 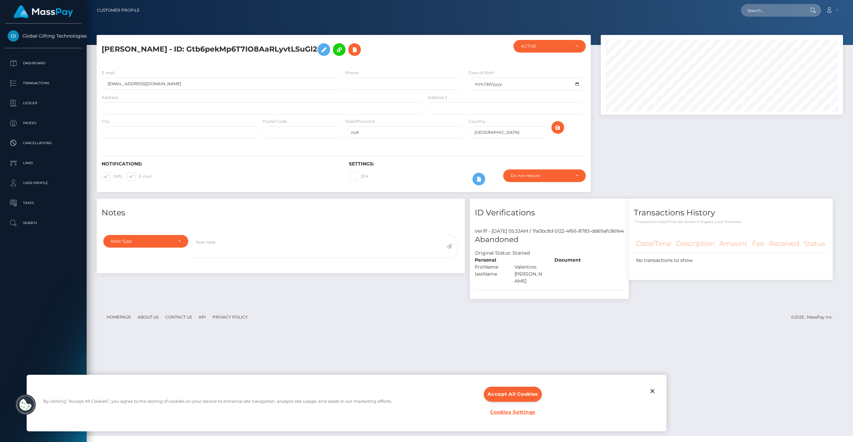 I want to click on div: Privacy, so click(x=347, y=403).